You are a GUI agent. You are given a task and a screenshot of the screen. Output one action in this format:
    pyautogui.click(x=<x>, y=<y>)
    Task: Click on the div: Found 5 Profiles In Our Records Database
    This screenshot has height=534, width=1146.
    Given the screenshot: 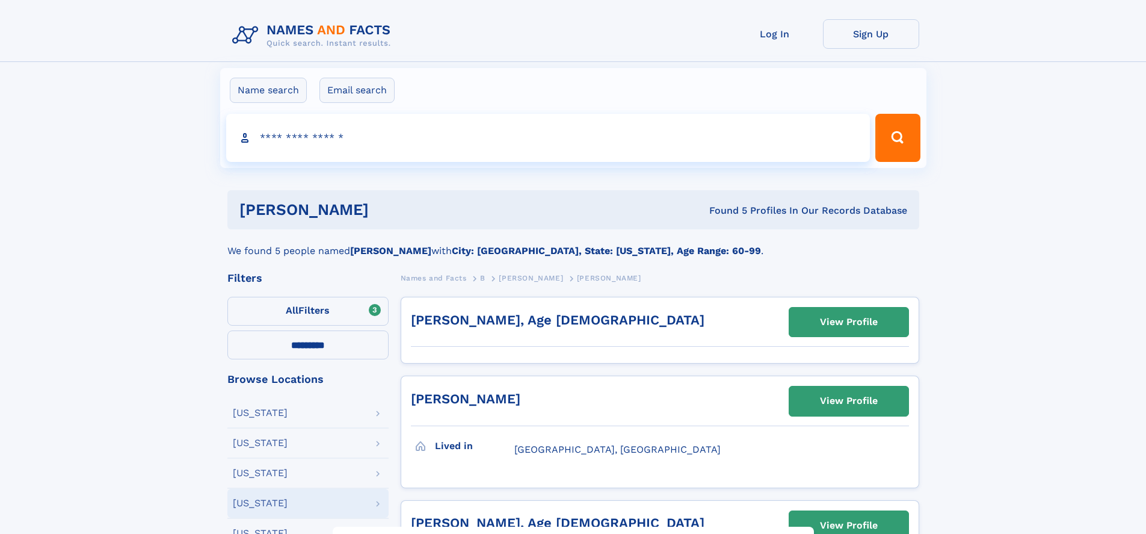 What is the action you would take?
    pyautogui.click(x=723, y=211)
    